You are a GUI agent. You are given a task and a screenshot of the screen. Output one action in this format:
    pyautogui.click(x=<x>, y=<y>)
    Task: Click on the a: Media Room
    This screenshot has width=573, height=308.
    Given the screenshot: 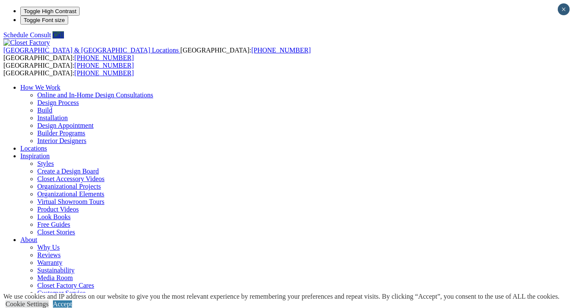 What is the action you would take?
    pyautogui.click(x=55, y=278)
    